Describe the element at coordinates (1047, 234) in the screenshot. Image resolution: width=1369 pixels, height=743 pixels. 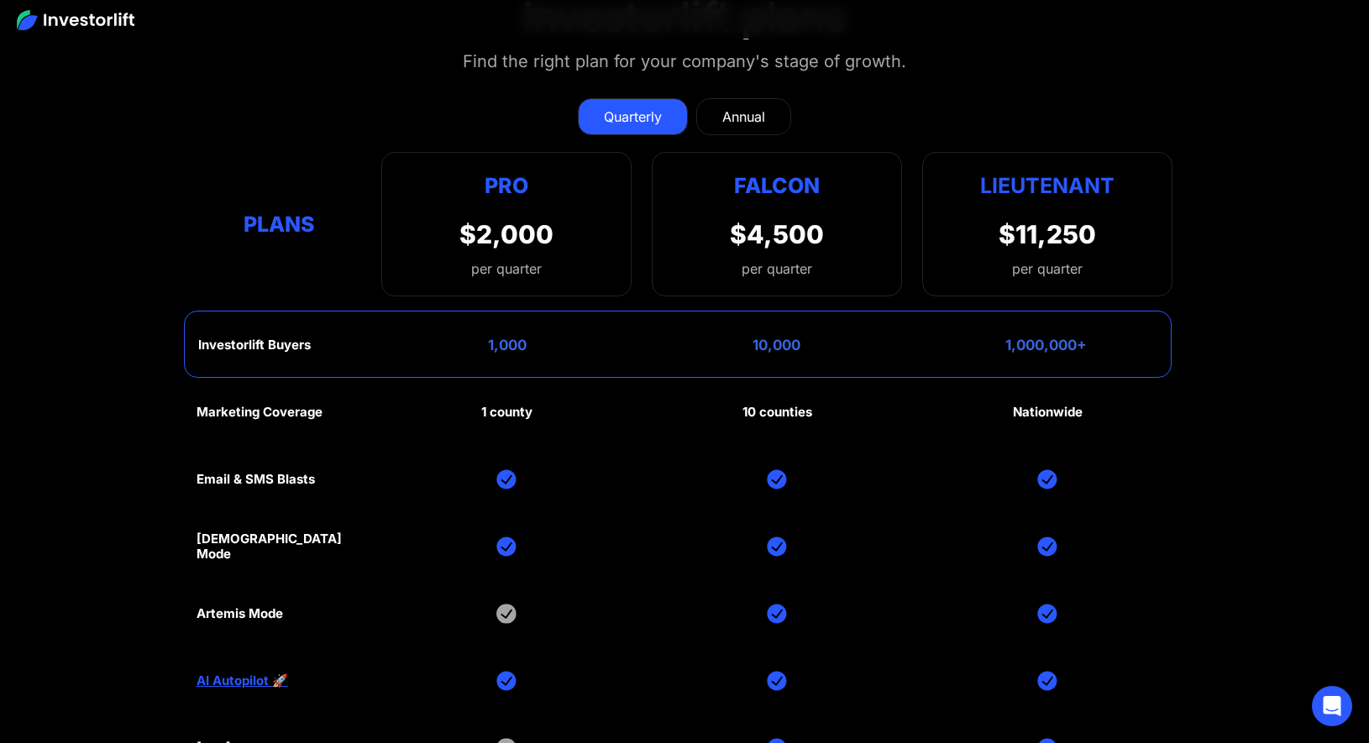
I see `div: $11,250` at that location.